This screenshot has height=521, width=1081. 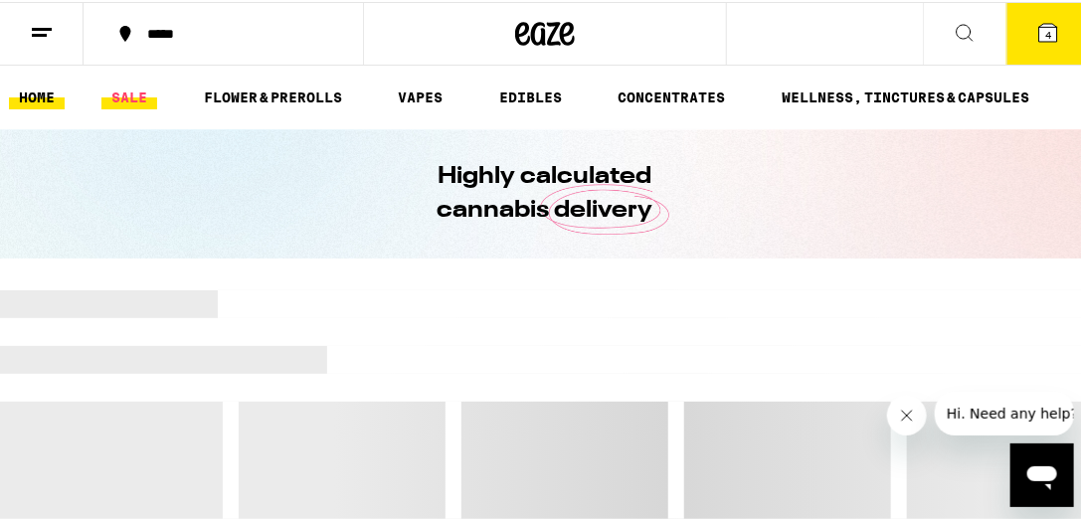 What do you see at coordinates (37, 96) in the screenshot?
I see `a: HOME` at bounding box center [37, 96].